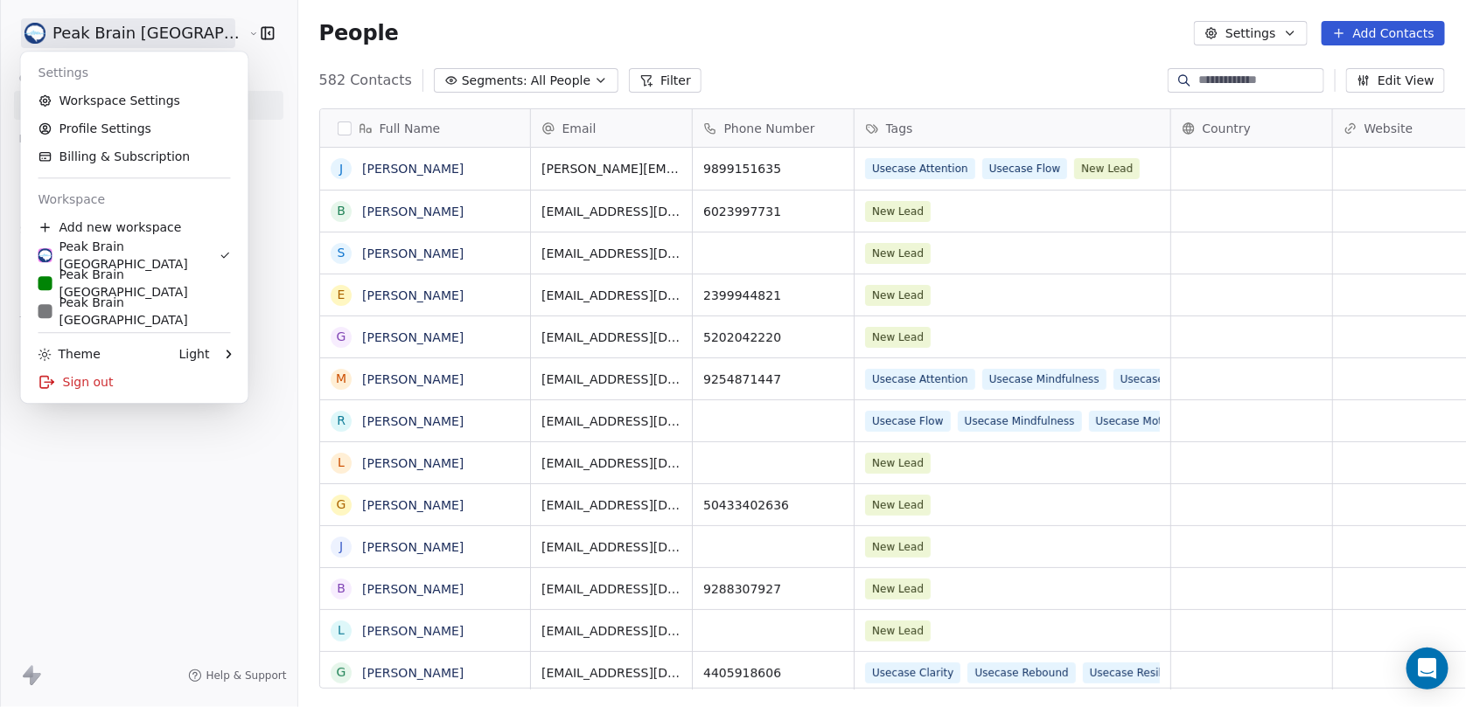  Describe the element at coordinates (135, 73) in the screenshot. I see `div: Settings` at that location.